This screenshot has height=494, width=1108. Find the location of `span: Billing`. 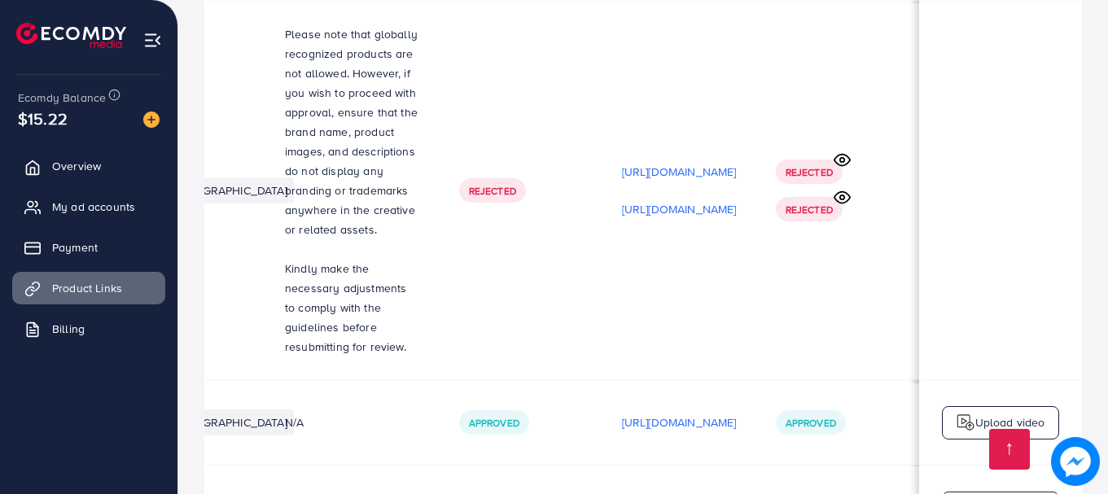

span: Billing is located at coordinates (68, 329).